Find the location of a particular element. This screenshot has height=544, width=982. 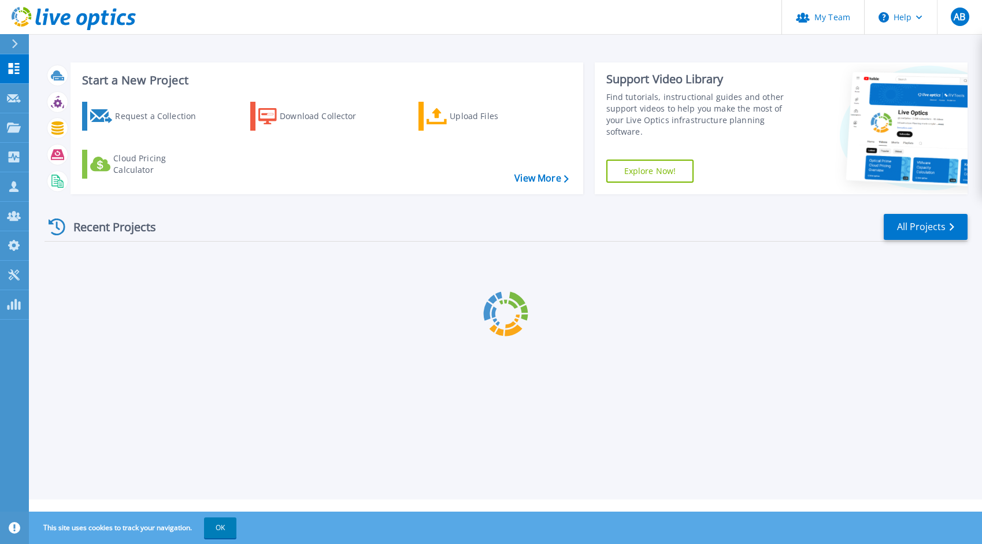

a: Upload Files is located at coordinates (482, 116).